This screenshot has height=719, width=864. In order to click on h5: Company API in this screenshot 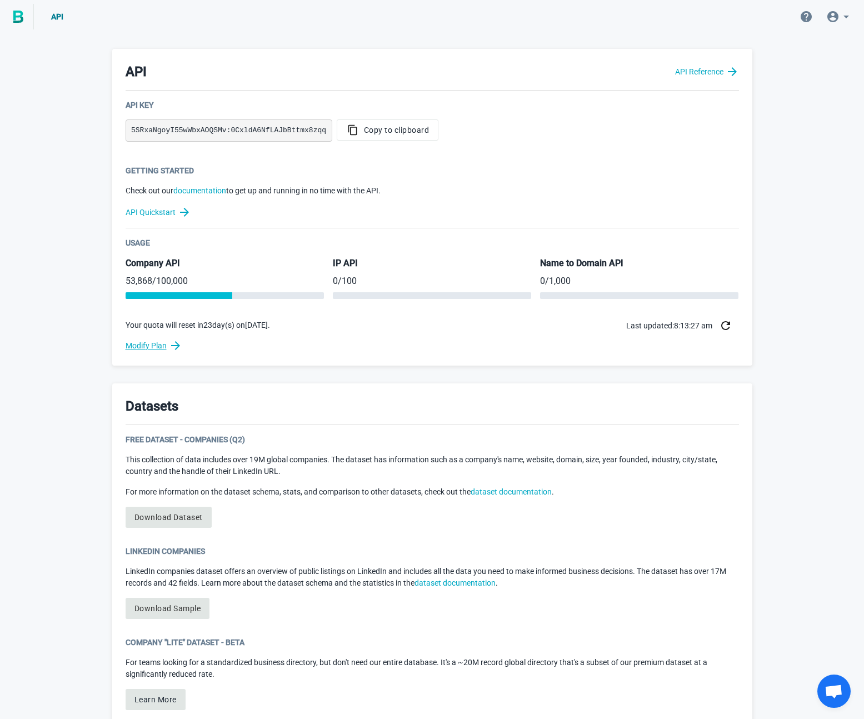, I will do `click(224, 263)`.